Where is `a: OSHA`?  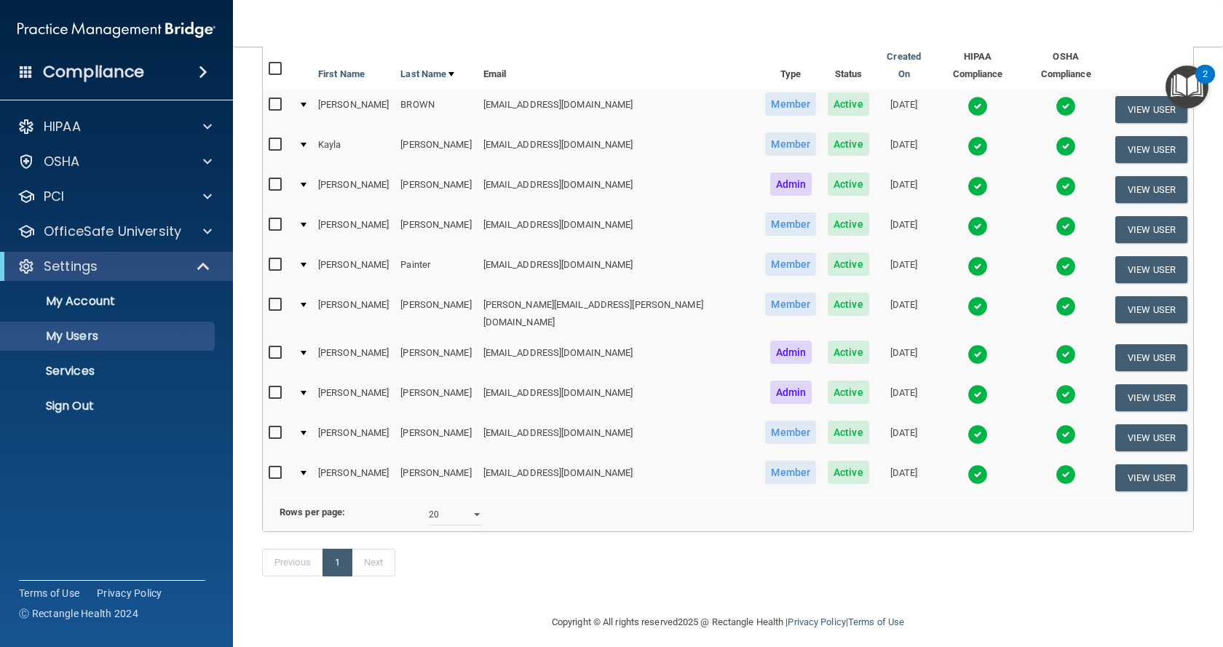 a: OSHA is located at coordinates (114, 162).